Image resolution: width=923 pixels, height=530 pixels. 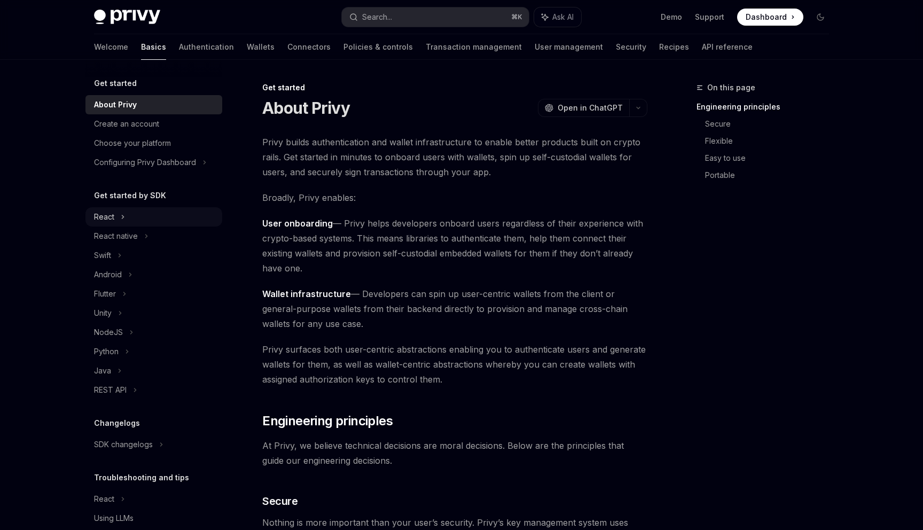 I want to click on div: Android, so click(x=108, y=275).